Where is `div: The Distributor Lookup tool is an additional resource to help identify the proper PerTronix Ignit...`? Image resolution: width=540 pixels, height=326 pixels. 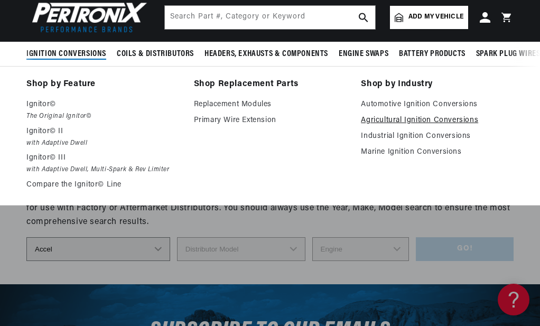 div: The Distributor Lookup tool is an additional resource to help identify the proper PerTronix Ignit... is located at coordinates (270, 208).